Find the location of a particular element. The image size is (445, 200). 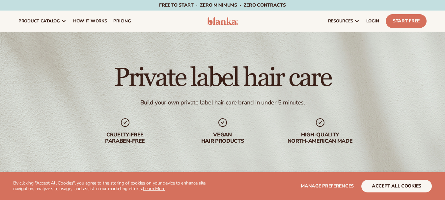

a: pricing is located at coordinates (122, 21).